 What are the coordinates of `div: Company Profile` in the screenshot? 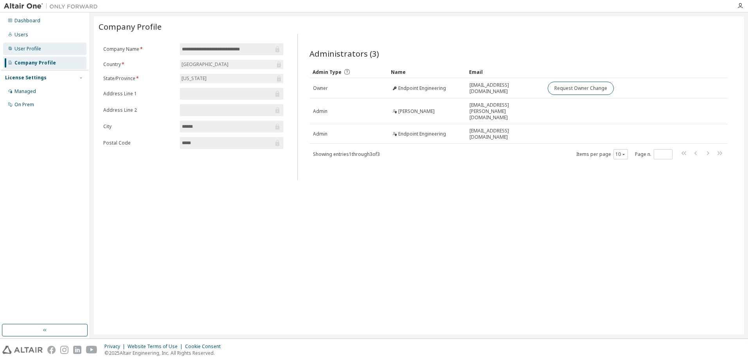 It's located at (35, 63).